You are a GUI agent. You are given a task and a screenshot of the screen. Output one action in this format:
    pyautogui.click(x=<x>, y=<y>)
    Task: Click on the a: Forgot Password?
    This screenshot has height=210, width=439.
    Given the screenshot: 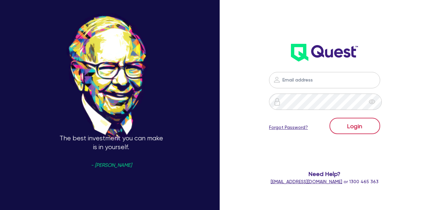 What is the action you would take?
    pyautogui.click(x=288, y=127)
    